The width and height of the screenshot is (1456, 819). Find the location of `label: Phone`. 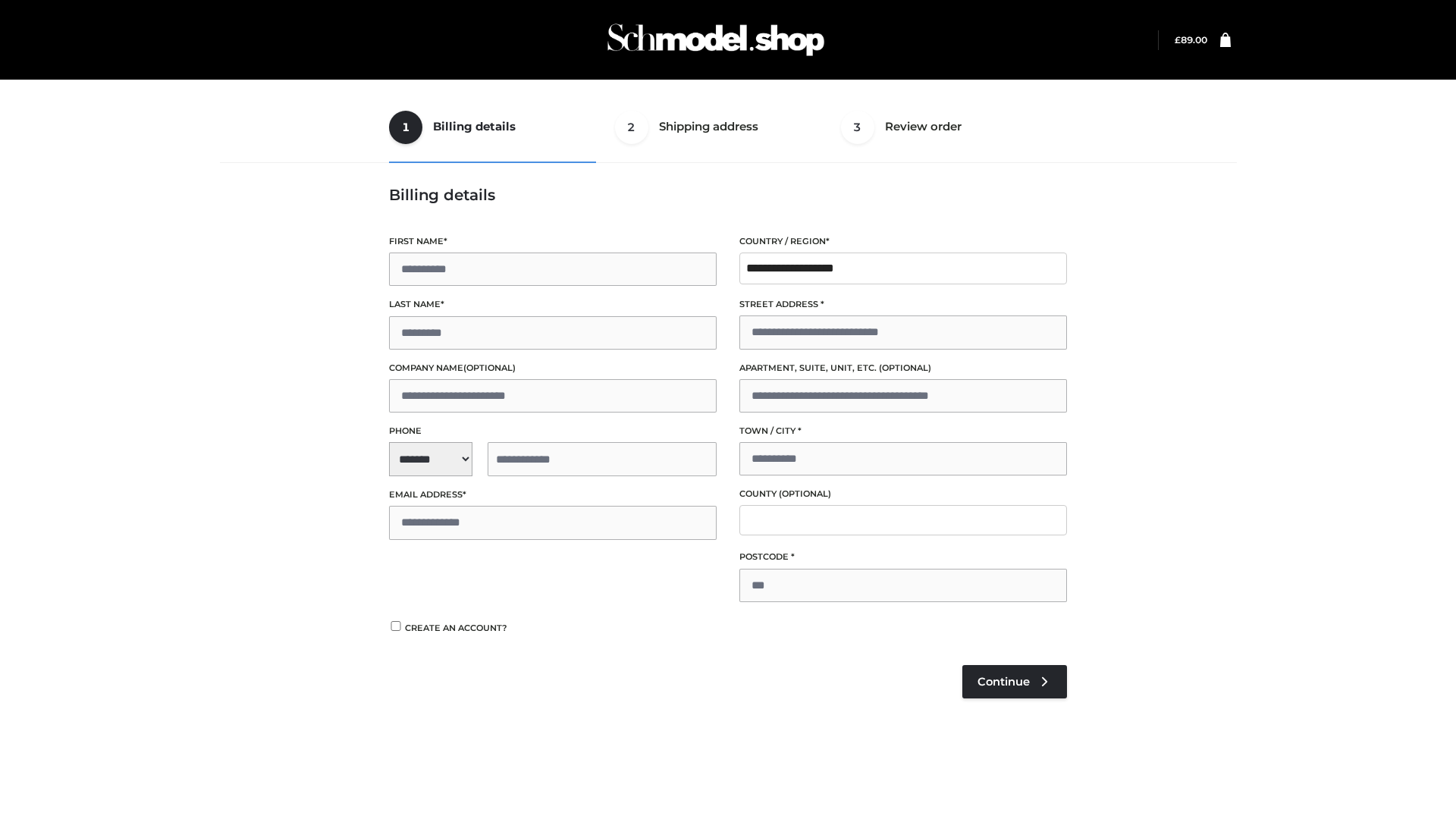

label: Phone is located at coordinates (553, 431).